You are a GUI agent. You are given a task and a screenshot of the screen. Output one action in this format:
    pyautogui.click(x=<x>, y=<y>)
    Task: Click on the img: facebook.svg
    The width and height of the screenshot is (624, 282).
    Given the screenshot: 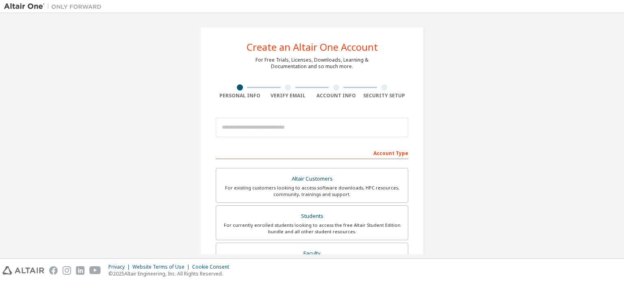 What is the action you would take?
    pyautogui.click(x=53, y=271)
    